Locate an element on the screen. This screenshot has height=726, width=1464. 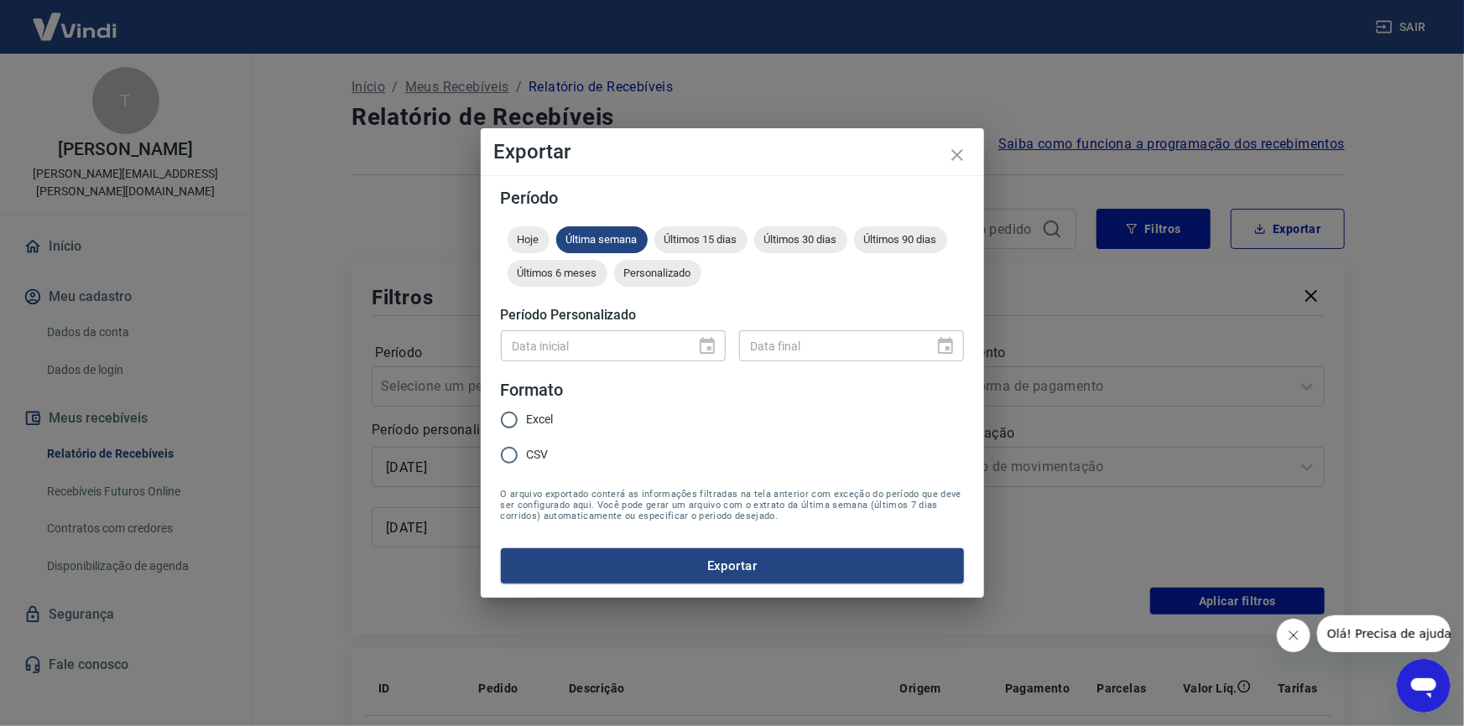
div: Últimos 30 dias is located at coordinates (800, 240).